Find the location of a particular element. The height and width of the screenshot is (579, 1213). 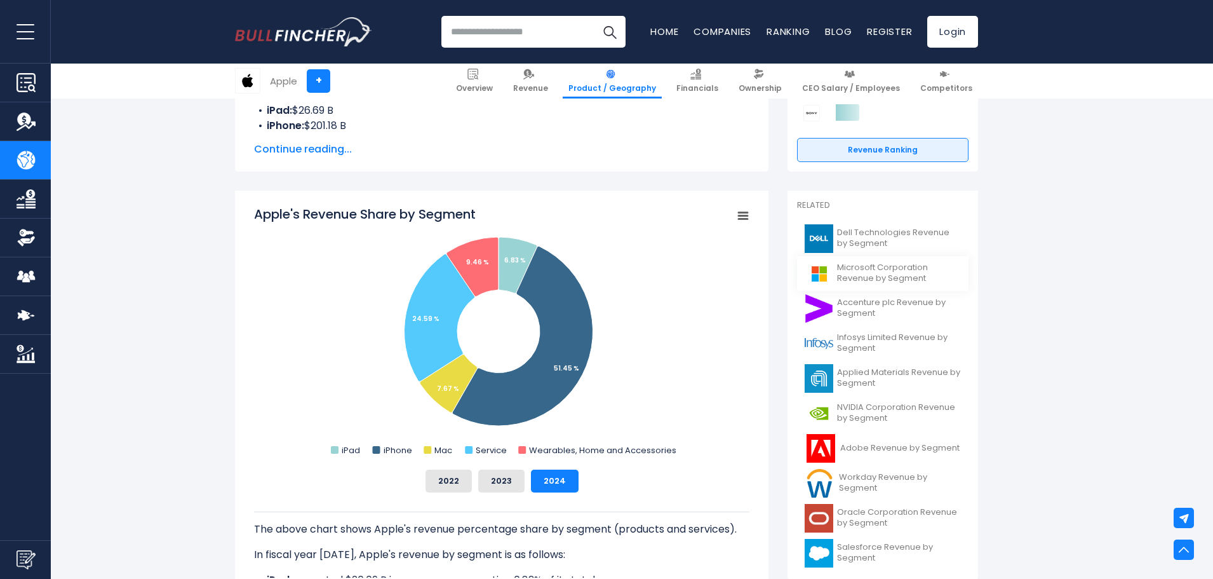

li: $26.69 B is located at coordinates (502, 111).